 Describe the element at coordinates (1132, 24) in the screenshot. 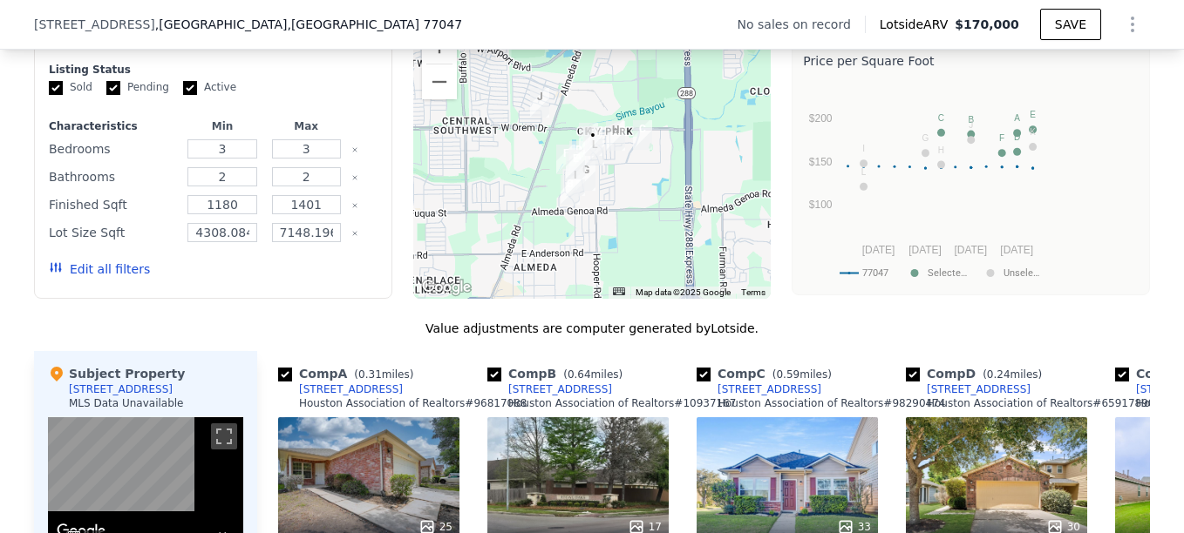

I see `button: Show Options` at that location.